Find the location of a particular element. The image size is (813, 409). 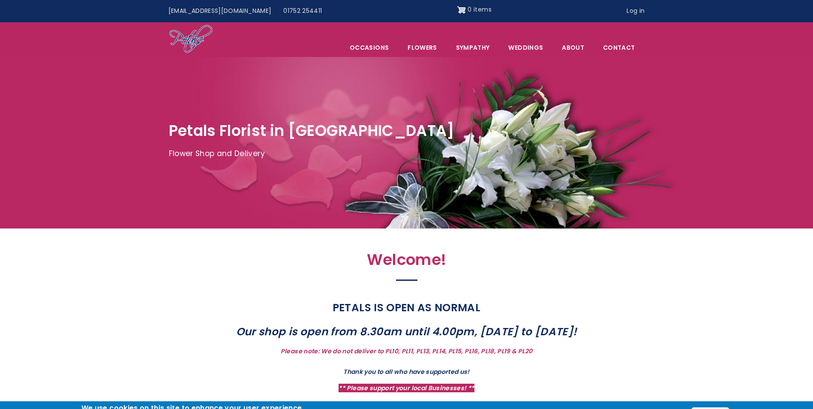

strong: PETALS IS OPEN AS NORMAL is located at coordinates (406, 307).